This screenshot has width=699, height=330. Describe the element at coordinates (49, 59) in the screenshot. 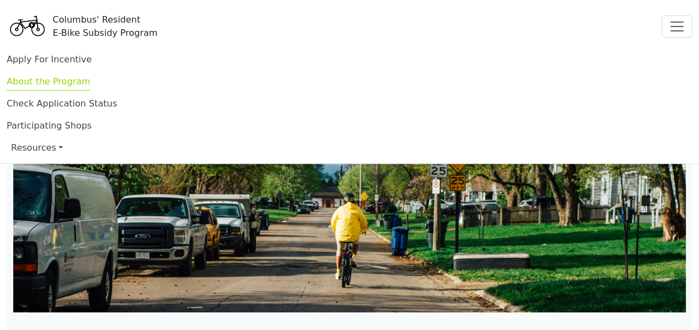

I see `a: Apply For Incentive` at that location.